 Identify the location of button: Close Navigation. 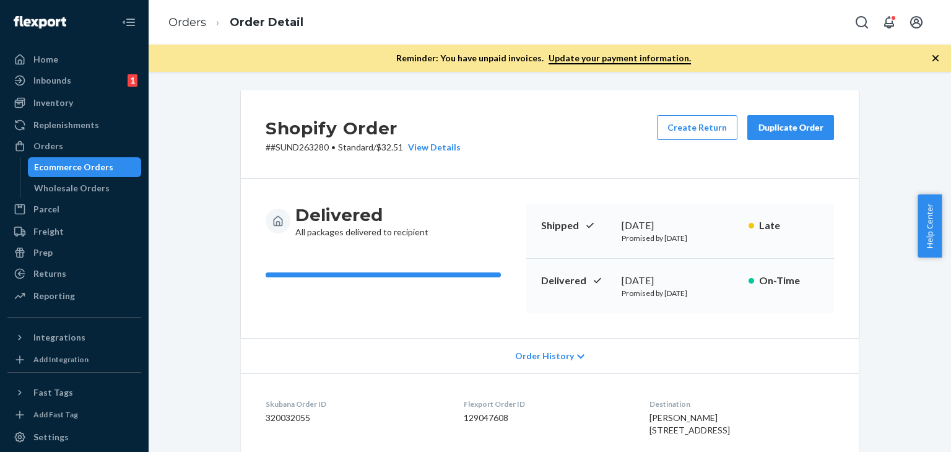
(129, 22).